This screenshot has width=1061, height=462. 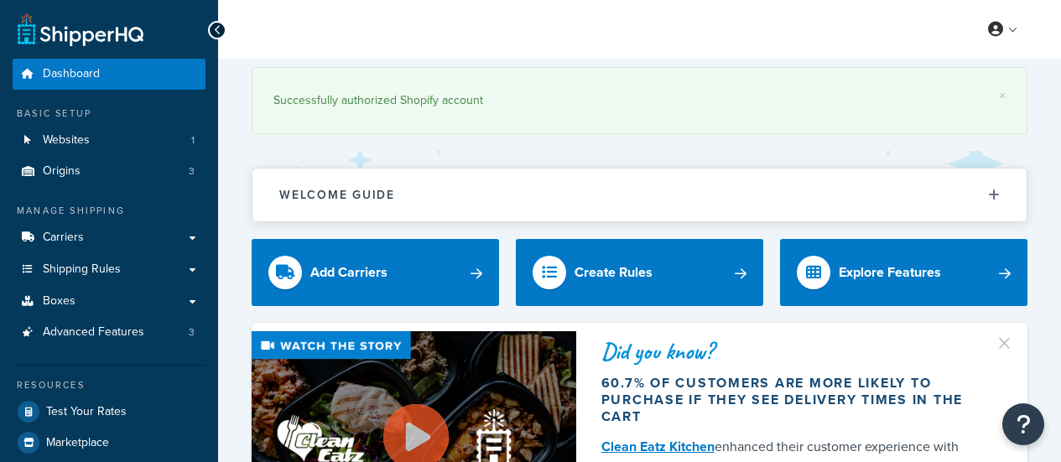 What do you see at coordinates (903, 272) in the screenshot?
I see `a: Explore Features` at bounding box center [903, 272].